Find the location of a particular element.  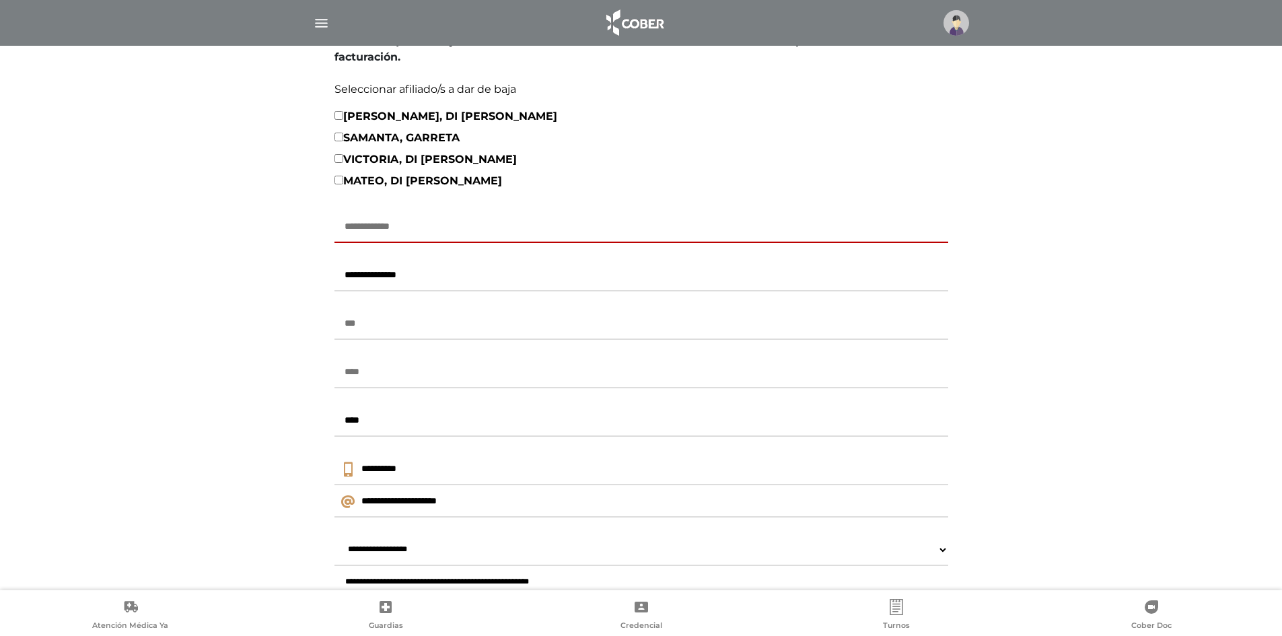

span: Guardias is located at coordinates (386, 626).